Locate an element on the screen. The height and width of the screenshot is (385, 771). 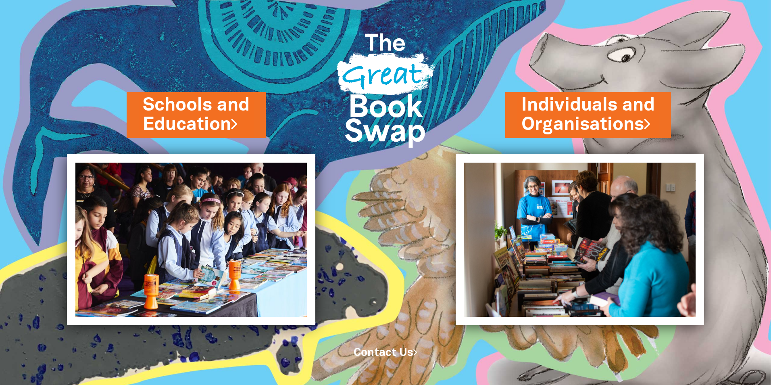
img: Schools and Education is located at coordinates (191, 240).